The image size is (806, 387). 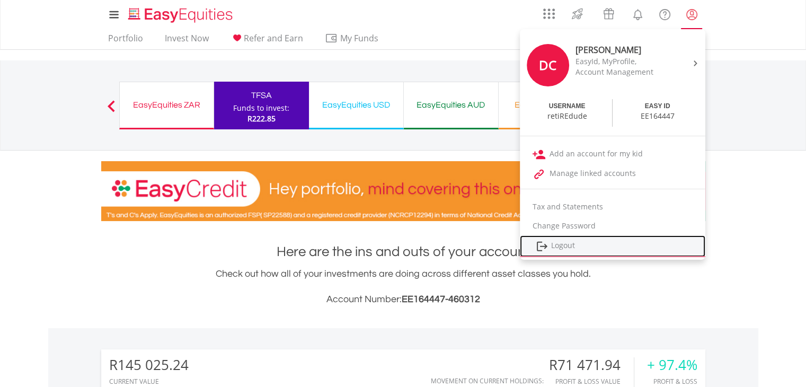 What do you see at coordinates (609, 12) in the screenshot?
I see `a: Vouchers` at bounding box center [609, 12].